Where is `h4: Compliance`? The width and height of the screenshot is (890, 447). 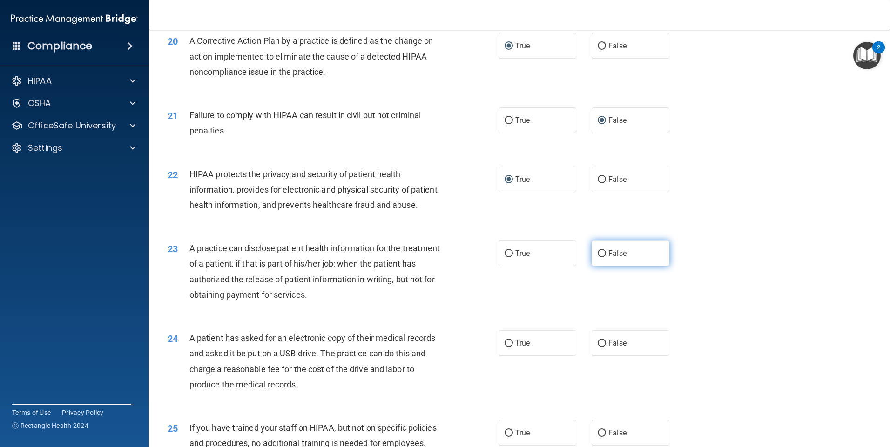
h4: Compliance is located at coordinates (60, 46).